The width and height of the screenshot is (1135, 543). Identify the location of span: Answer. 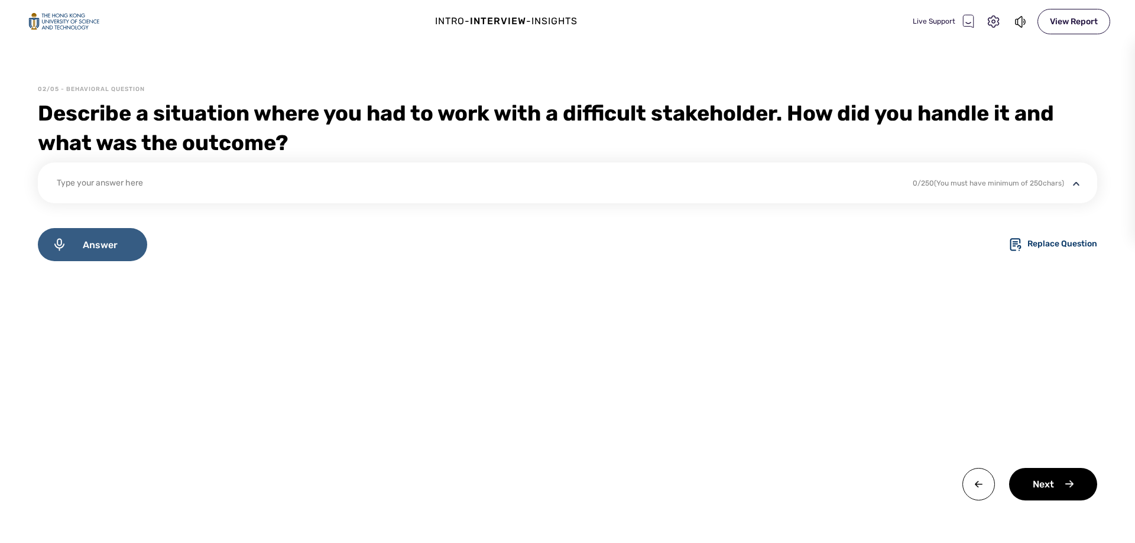
(100, 245).